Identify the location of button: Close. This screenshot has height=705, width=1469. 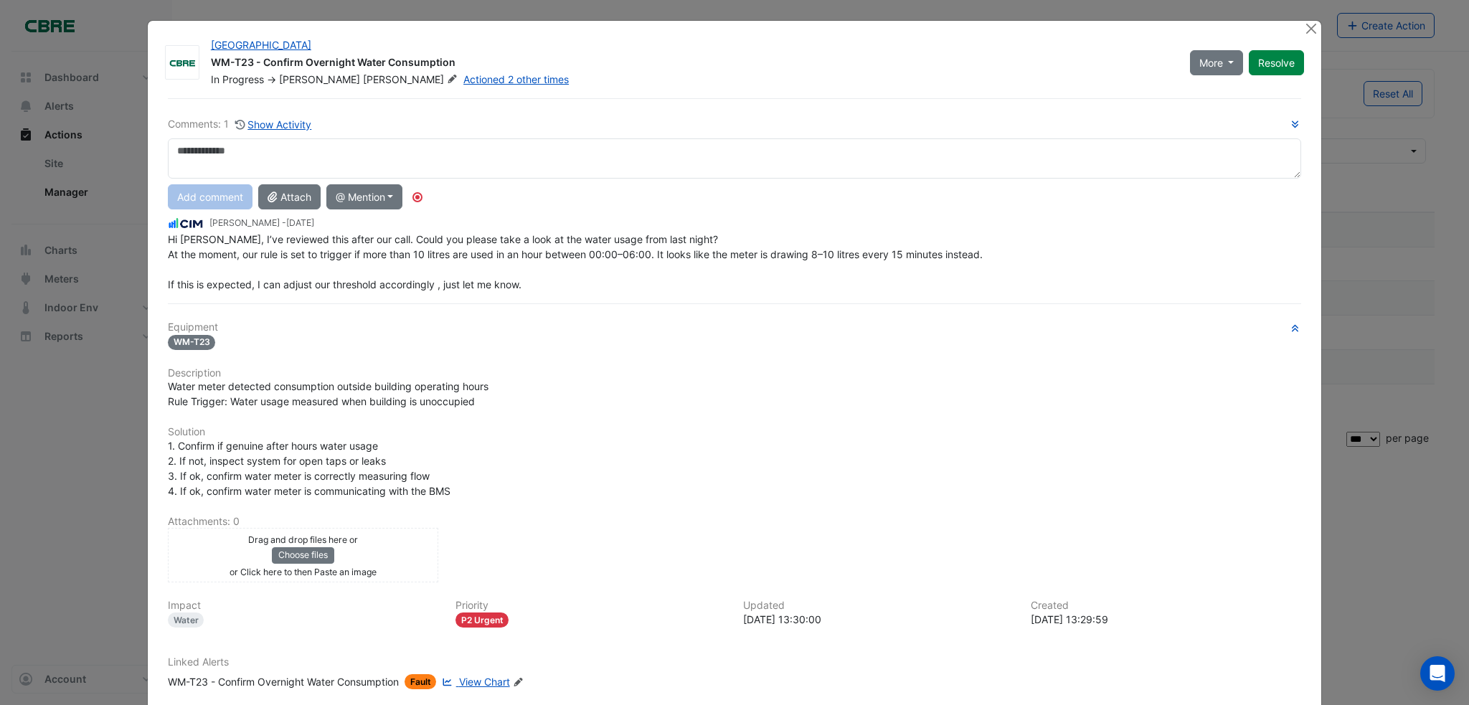
(1311, 28).